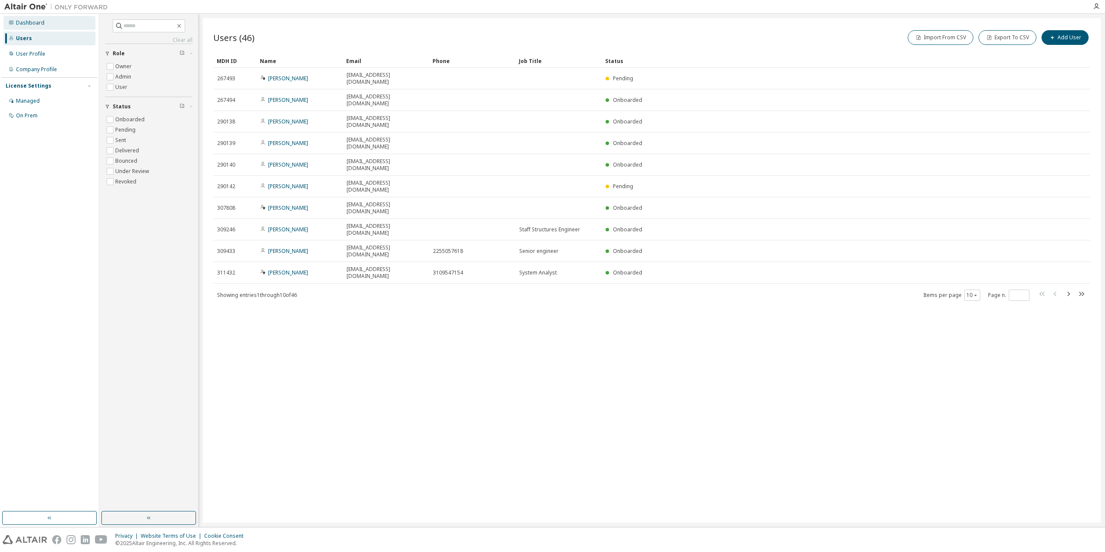  What do you see at coordinates (28, 101) in the screenshot?
I see `div: Managed` at bounding box center [28, 101].